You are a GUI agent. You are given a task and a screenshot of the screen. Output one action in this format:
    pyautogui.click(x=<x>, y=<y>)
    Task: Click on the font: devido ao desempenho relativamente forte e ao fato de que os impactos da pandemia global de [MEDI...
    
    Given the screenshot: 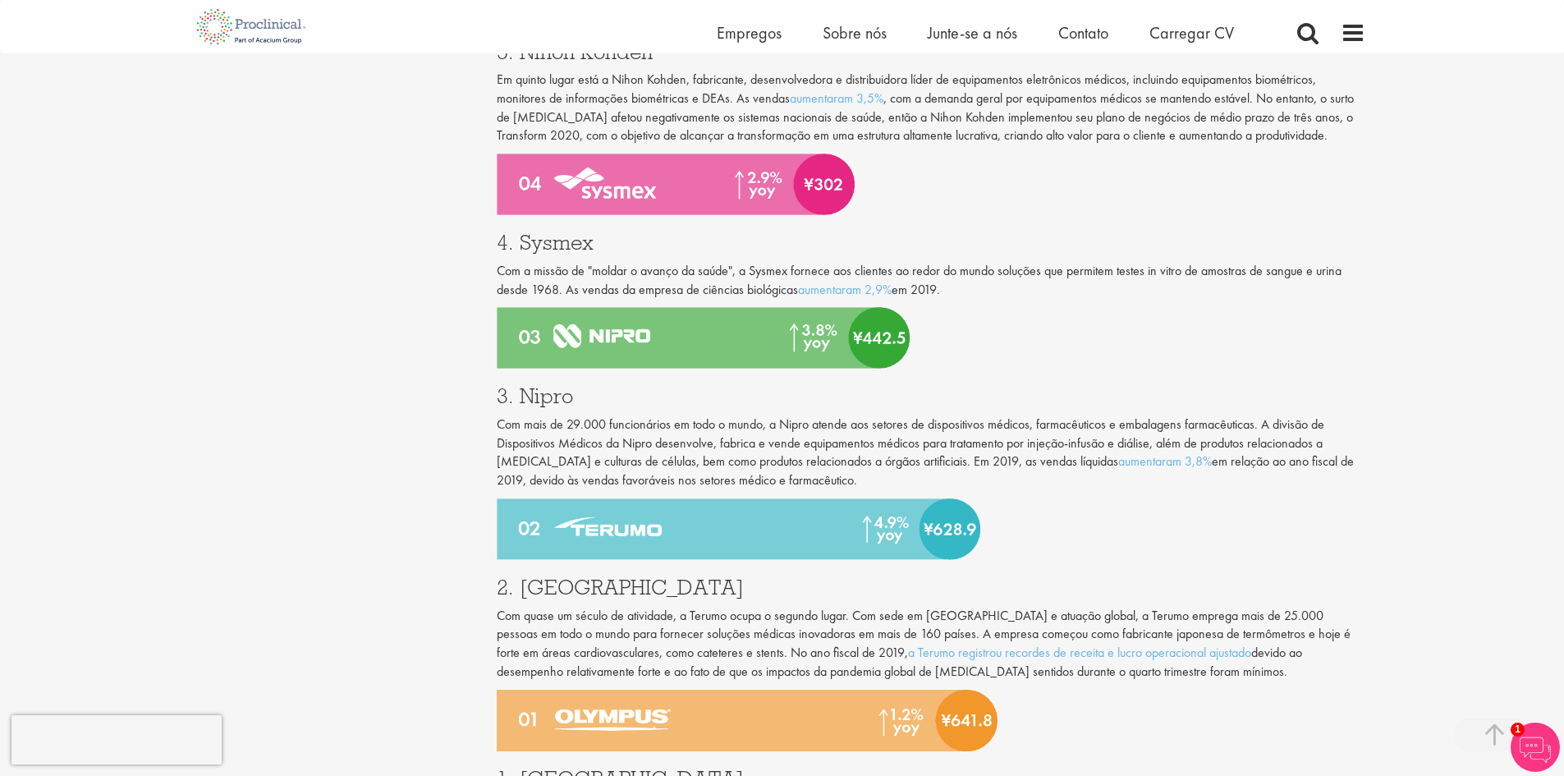 What is the action you would take?
    pyautogui.click(x=899, y=662)
    